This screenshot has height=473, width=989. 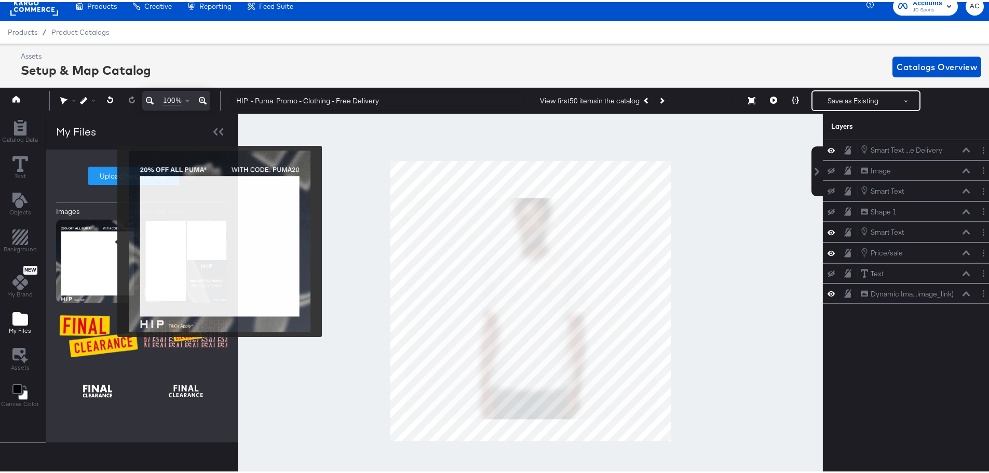 What do you see at coordinates (876, 169) in the screenshot?
I see `button: Image` at bounding box center [876, 169].